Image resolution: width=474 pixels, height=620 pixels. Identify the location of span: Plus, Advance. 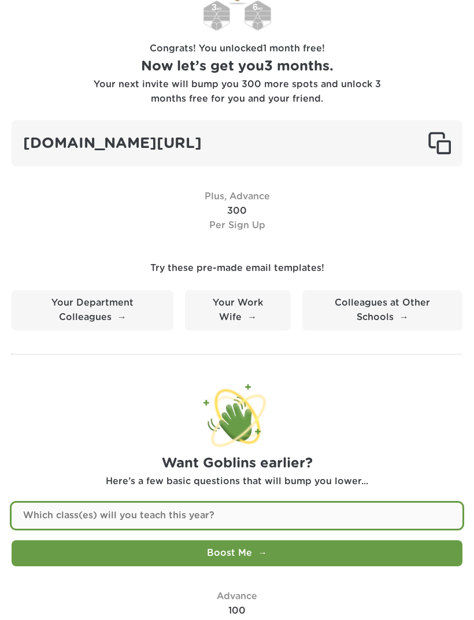
(237, 196).